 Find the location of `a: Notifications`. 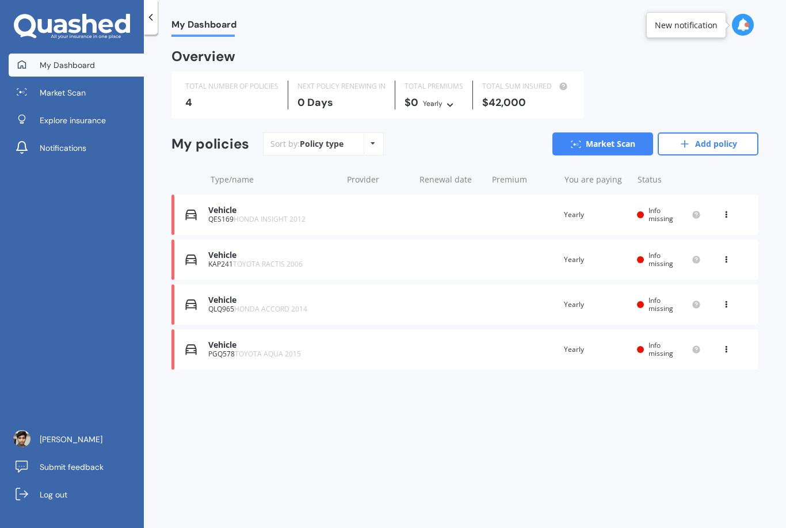

a: Notifications is located at coordinates (76, 148).